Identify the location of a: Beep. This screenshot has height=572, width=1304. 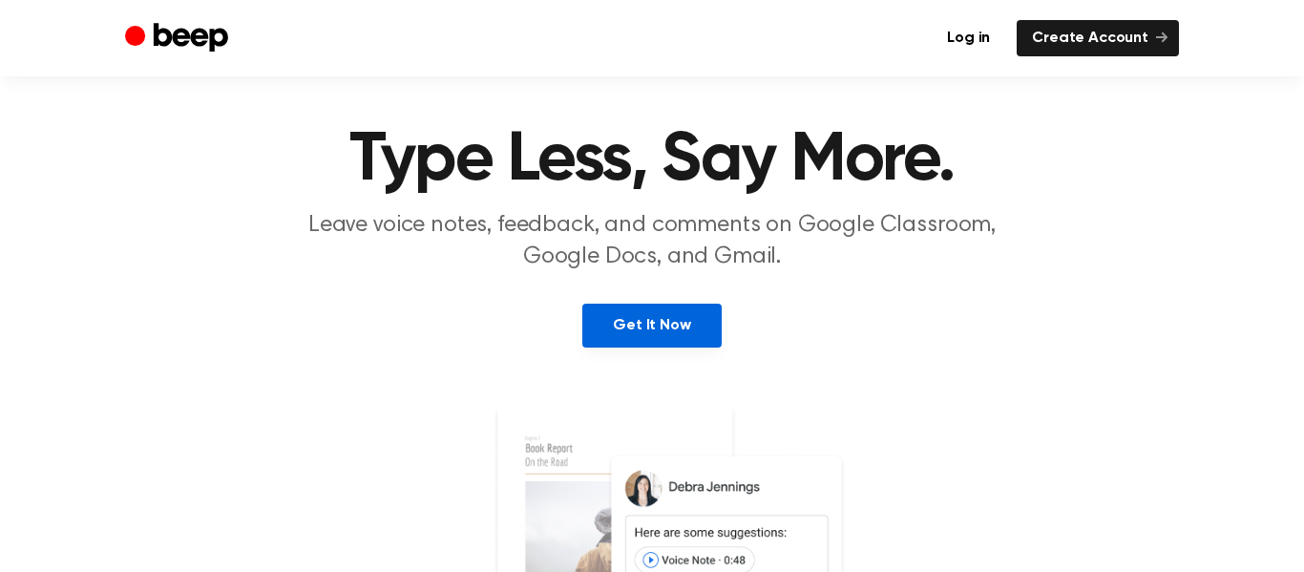
(178, 38).